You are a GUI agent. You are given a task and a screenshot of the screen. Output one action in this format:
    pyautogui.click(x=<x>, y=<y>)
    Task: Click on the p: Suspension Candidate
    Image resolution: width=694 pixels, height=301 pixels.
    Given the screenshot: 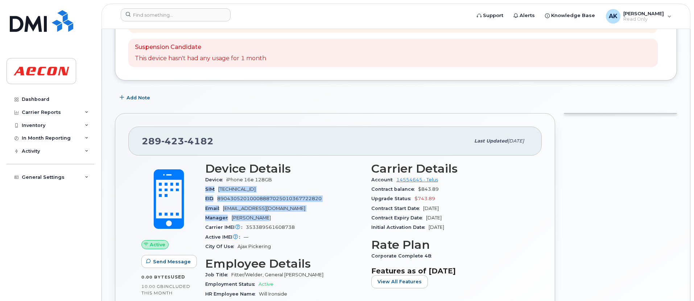 What is the action you would take?
    pyautogui.click(x=200, y=47)
    